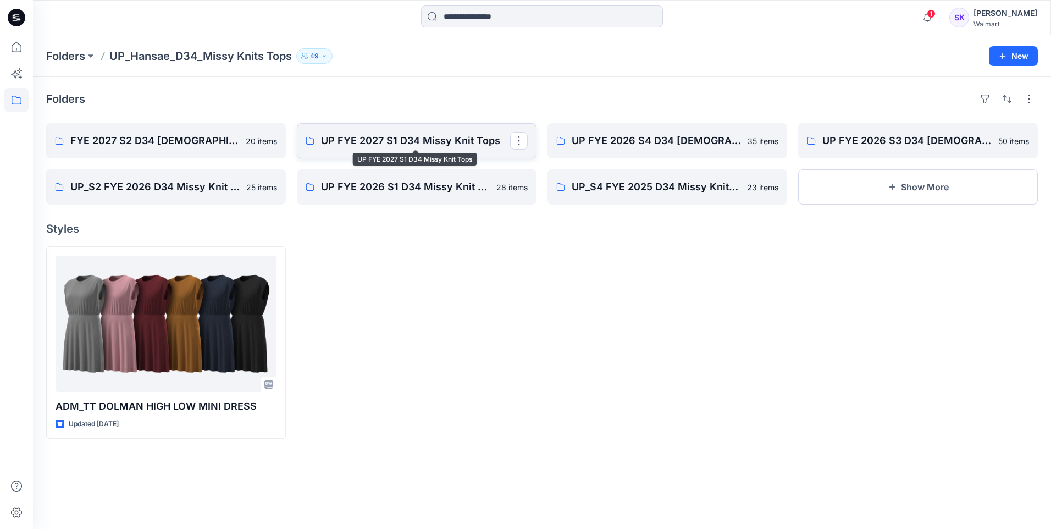 This screenshot has width=1051, height=529. What do you see at coordinates (763, 141) in the screenshot?
I see `p: 35 items` at bounding box center [763, 141].